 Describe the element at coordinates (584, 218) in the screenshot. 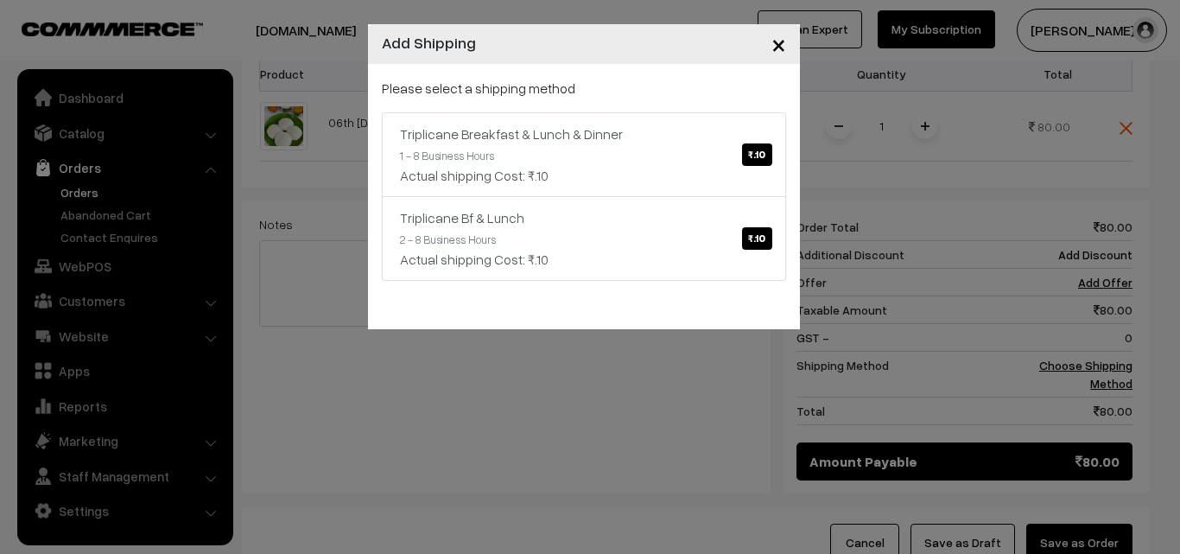

I see `div: Triplicane Bf & Lunch` at that location.